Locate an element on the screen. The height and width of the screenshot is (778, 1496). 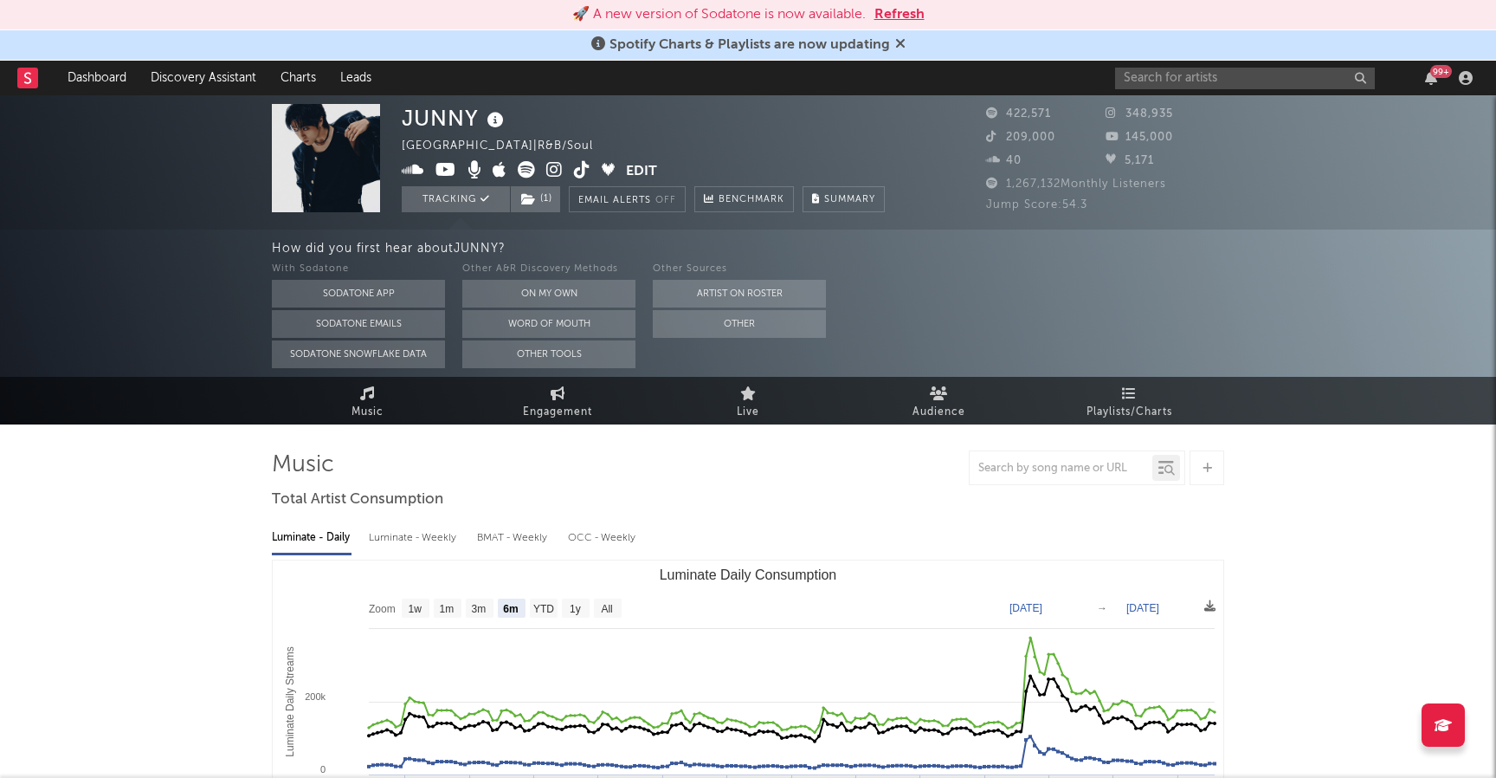
text: 1w is located at coordinates (416, 609).